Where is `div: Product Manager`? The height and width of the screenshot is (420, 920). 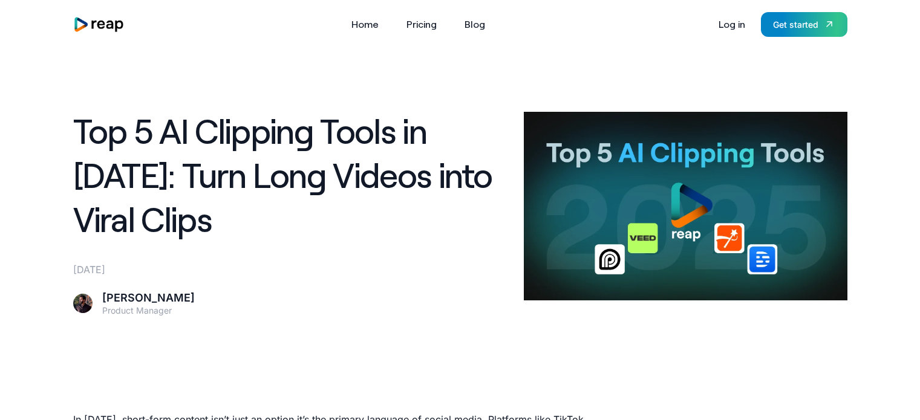
div: Product Manager is located at coordinates (148, 311).